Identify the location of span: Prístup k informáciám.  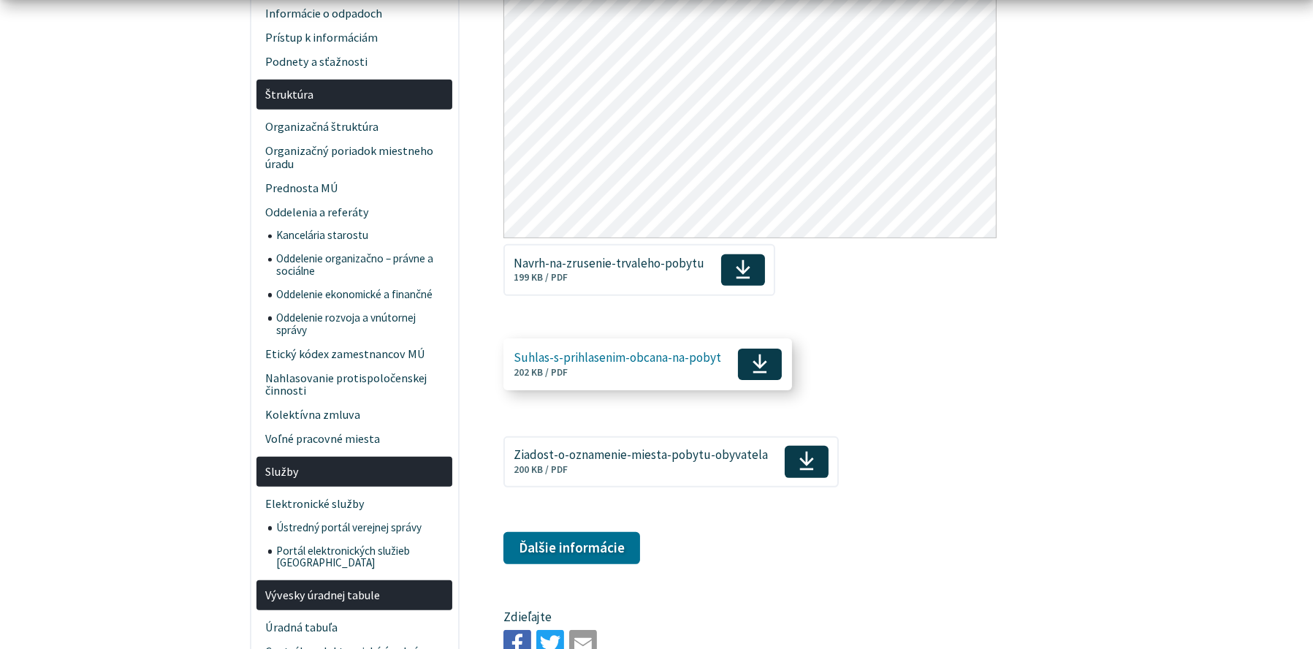
(354, 38).